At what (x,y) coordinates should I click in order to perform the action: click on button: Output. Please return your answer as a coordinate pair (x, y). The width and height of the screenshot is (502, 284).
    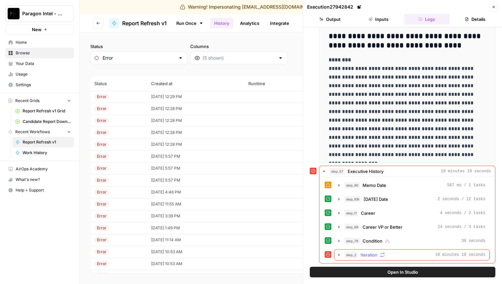
    Looking at the image, I should click on (330, 19).